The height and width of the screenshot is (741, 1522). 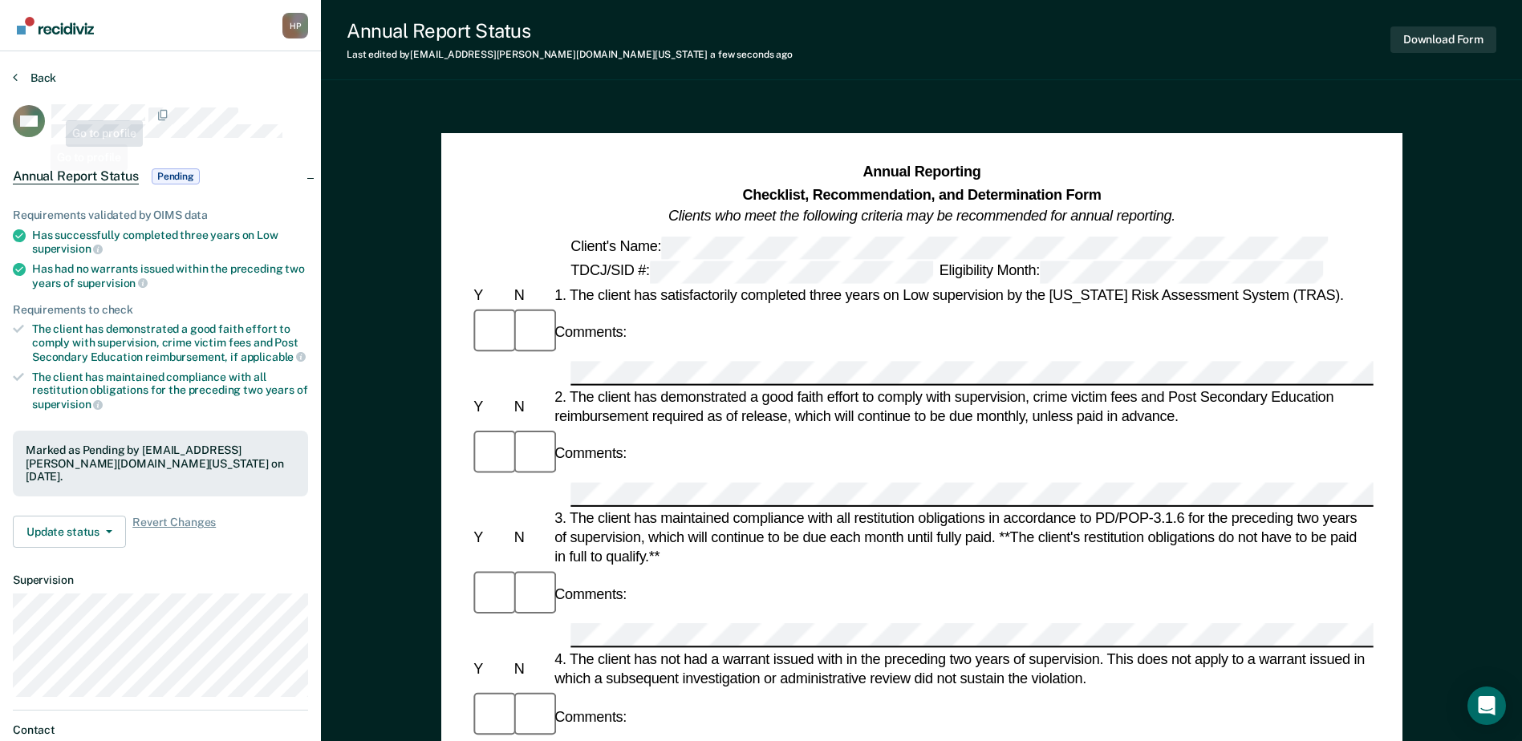 I want to click on button: Back, so click(x=35, y=78).